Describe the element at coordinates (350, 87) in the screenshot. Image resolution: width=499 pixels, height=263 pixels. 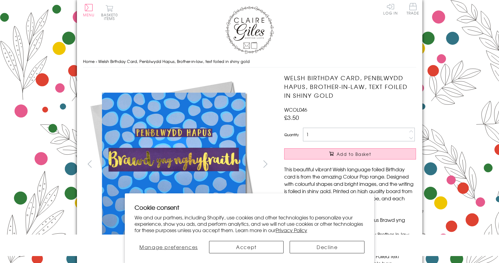
I see `h1: Welsh Birthday Card, Penblwydd Hapus, Brother-in-law, text foiled in shiny gold` at that location.